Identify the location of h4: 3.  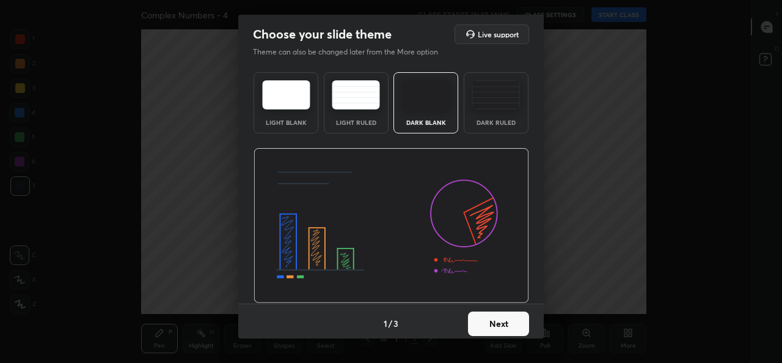
(396, 323).